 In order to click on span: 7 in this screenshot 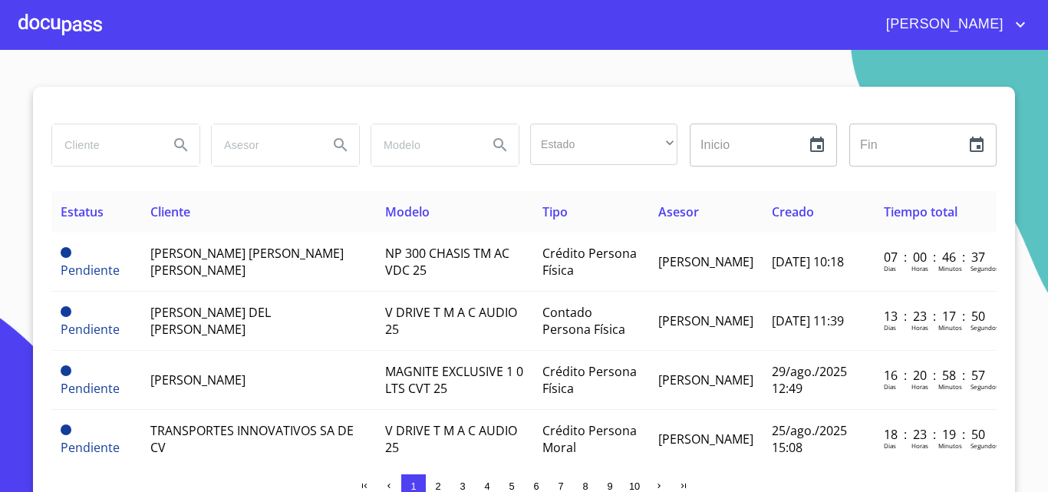, I will do `click(560, 486)`.